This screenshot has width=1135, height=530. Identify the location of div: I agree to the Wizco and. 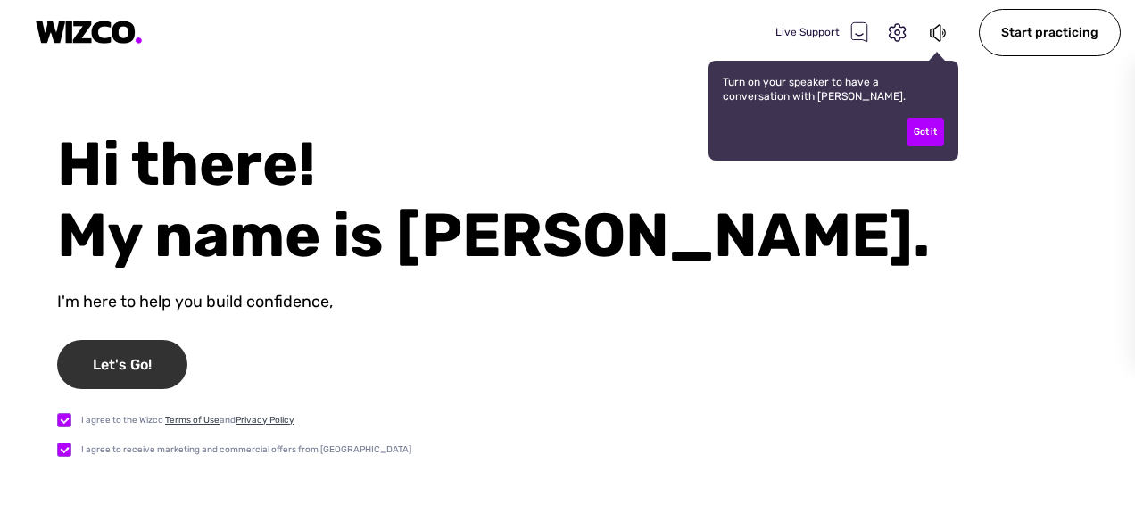
(187, 420).